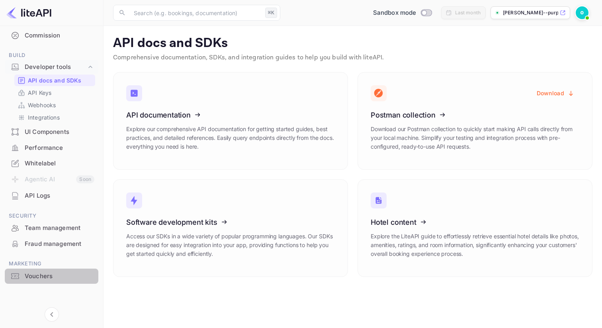 This screenshot has width=602, height=328. I want to click on p: Integrations, so click(44, 117).